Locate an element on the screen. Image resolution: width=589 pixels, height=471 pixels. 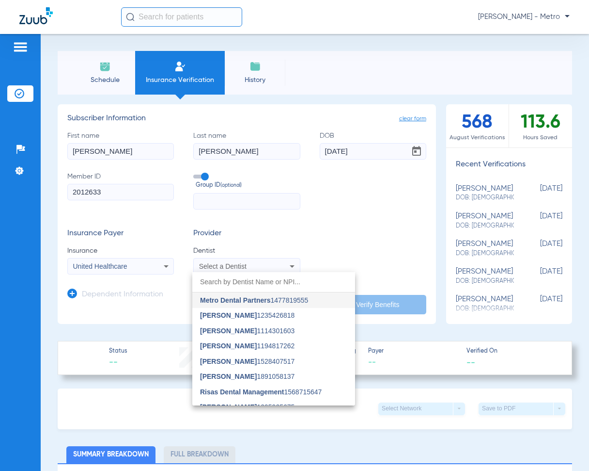
span: 1528407517 is located at coordinates (247, 361).